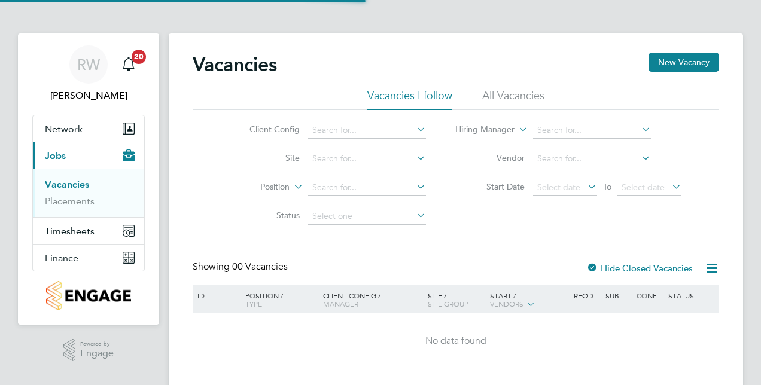 The image size is (761, 385). What do you see at coordinates (607, 187) in the screenshot?
I see `span: To` at bounding box center [607, 187].